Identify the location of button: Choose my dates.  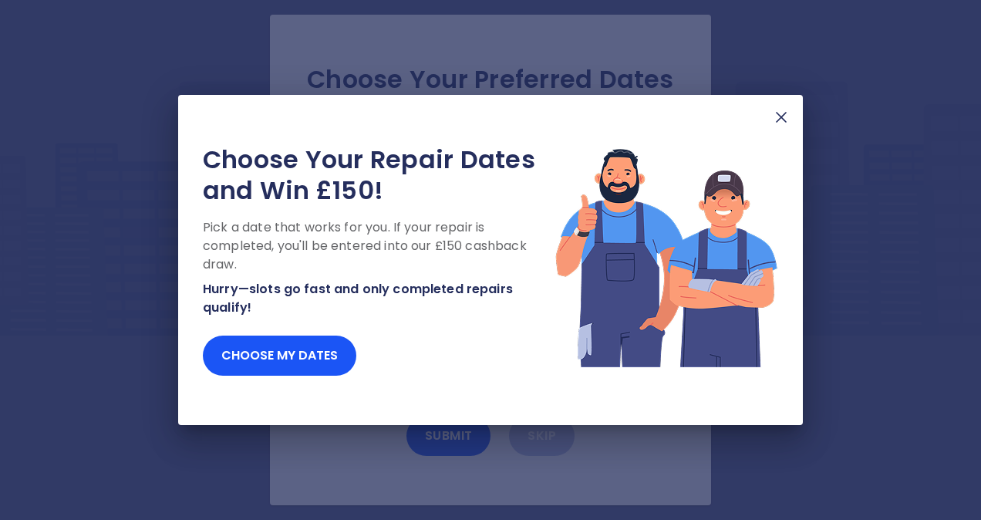
(279, 356).